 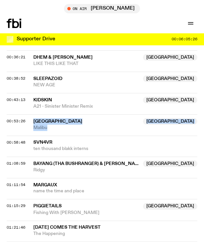 What do you see at coordinates (47, 206) in the screenshot?
I see `span: Piggietails` at bounding box center [47, 206].